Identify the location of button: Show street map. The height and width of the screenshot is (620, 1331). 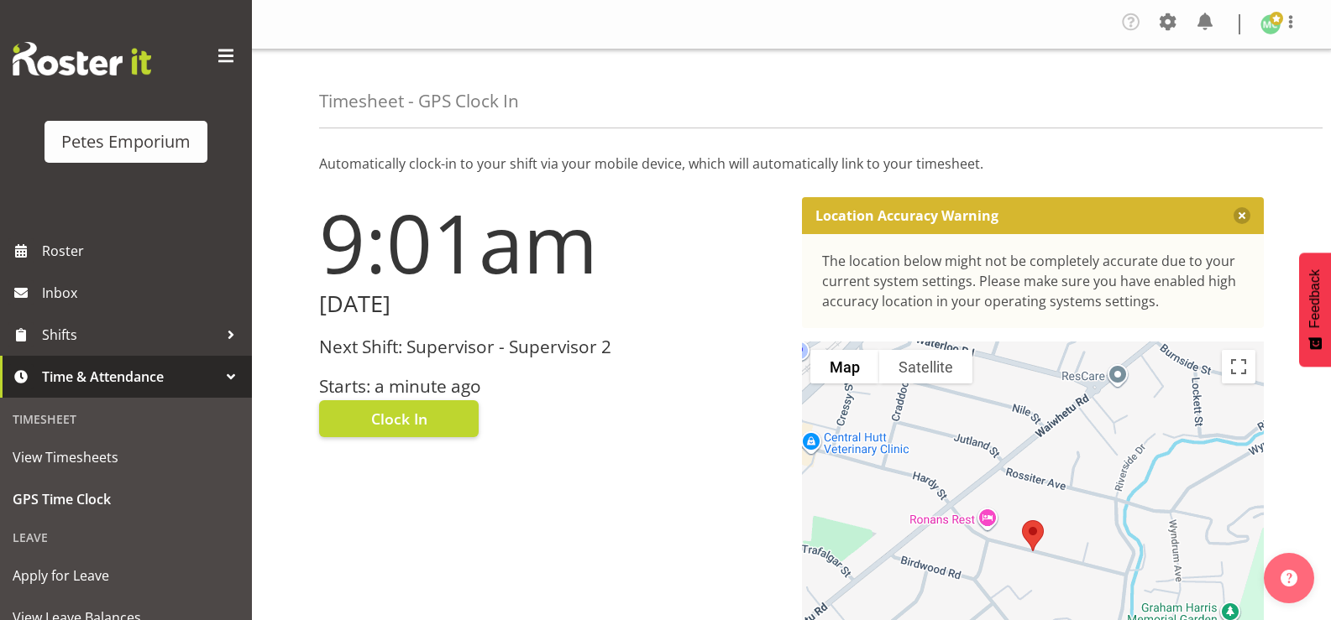
(845, 367).